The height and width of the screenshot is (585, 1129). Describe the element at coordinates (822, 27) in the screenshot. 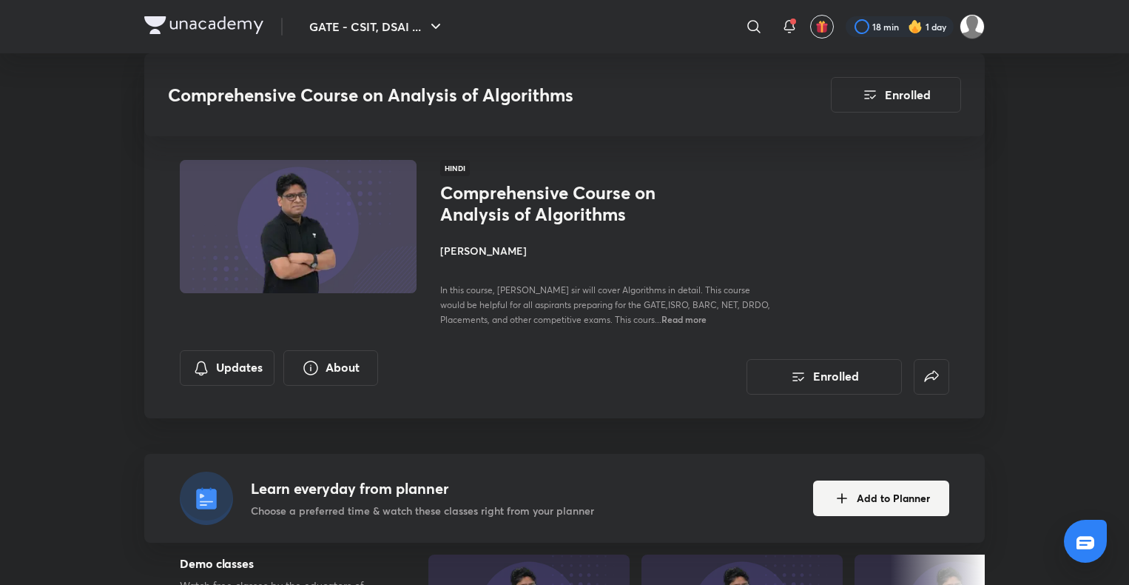

I see `img: avatar` at that location.